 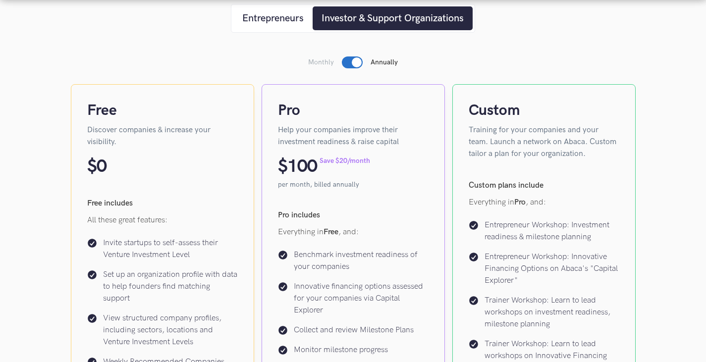 I want to click on p: Entrepreneur Workshop: Innovative Financing Options on Abaca's "Capital Explorer", so click(x=552, y=269).